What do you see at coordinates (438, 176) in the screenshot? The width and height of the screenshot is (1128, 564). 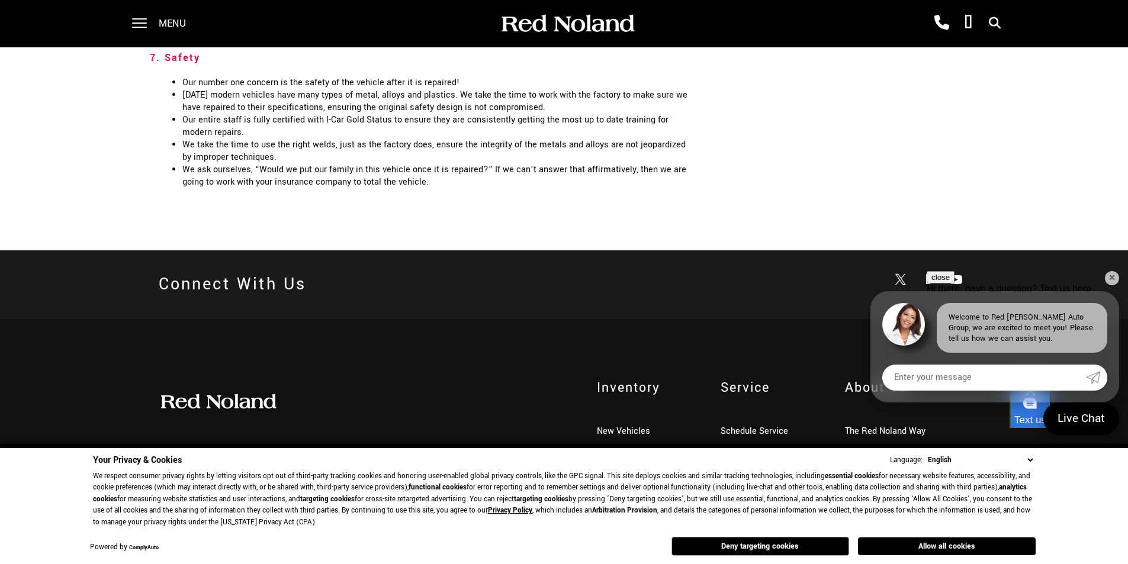 I see `li: We ask ourselves, “Would we put our family in this vehicle once it is repaired?” If we can’t answ...` at bounding box center [438, 176].